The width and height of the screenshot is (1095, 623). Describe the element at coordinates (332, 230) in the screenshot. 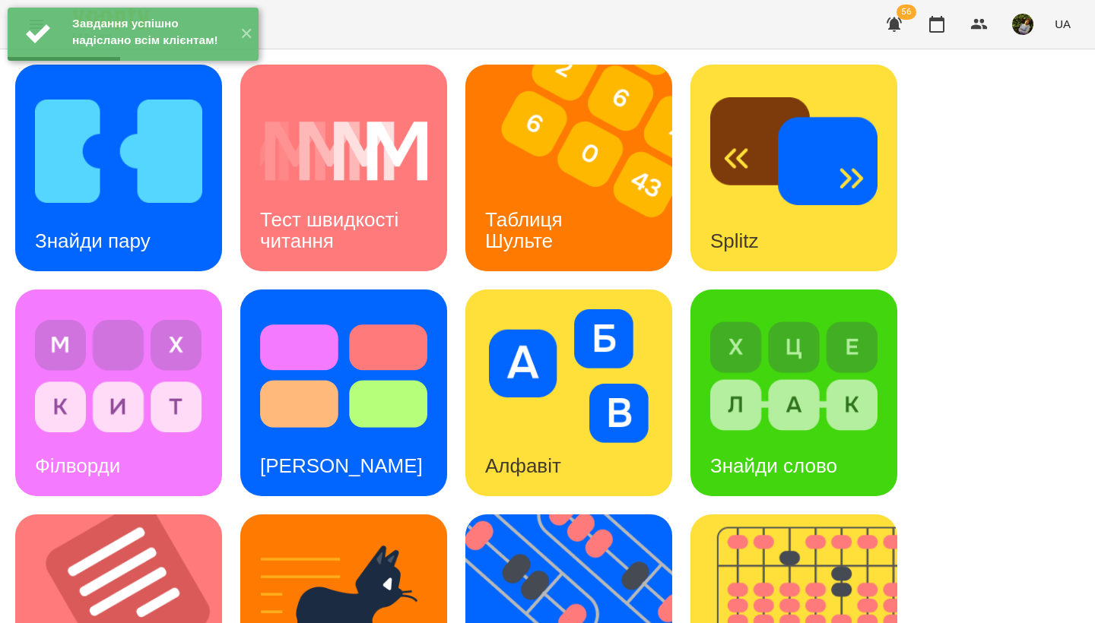

I see `h3: Тест швидкості читання` at that location.